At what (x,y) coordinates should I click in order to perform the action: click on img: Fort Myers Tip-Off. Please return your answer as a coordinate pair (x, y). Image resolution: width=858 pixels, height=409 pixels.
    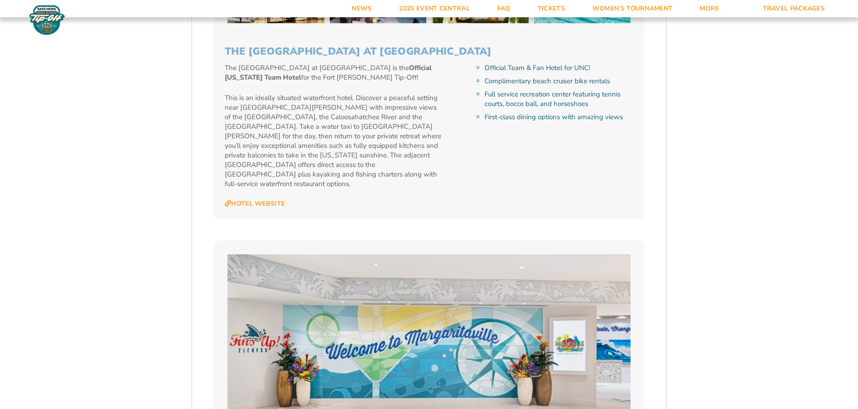
    Looking at the image, I should click on (47, 20).